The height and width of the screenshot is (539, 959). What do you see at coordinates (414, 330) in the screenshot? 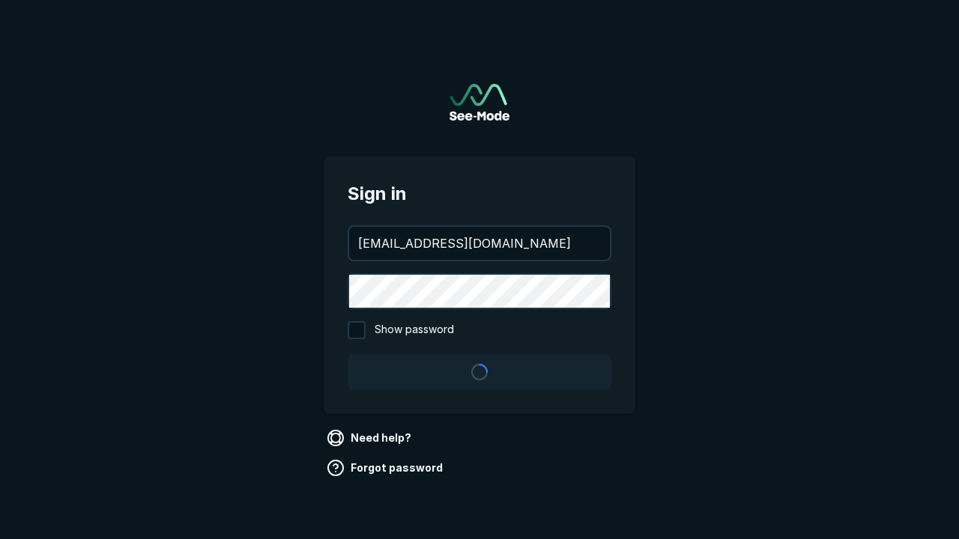
I see `span: Show password` at bounding box center [414, 330].